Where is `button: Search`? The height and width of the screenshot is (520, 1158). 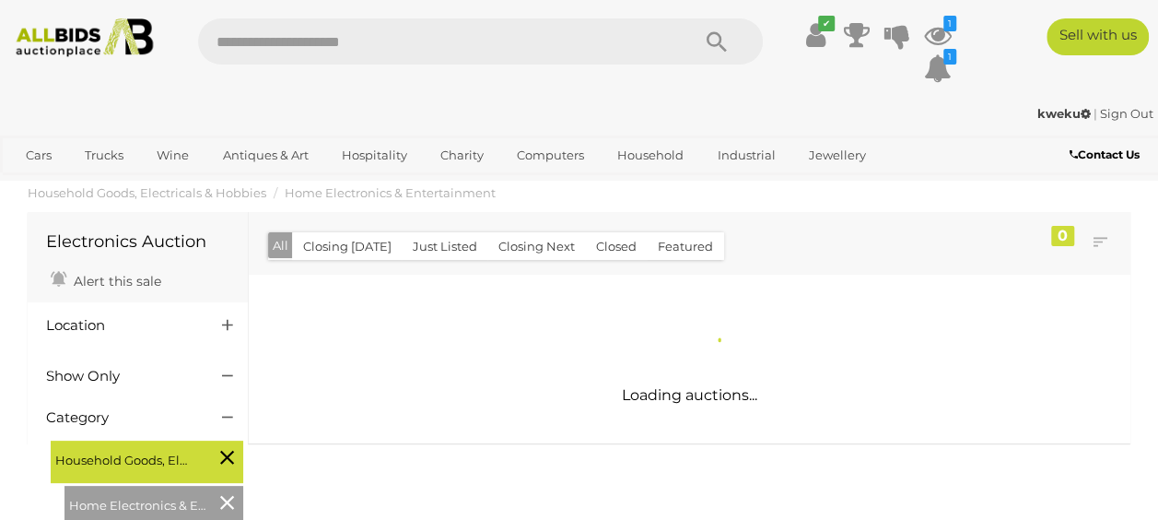
button: Search is located at coordinates (717, 41).